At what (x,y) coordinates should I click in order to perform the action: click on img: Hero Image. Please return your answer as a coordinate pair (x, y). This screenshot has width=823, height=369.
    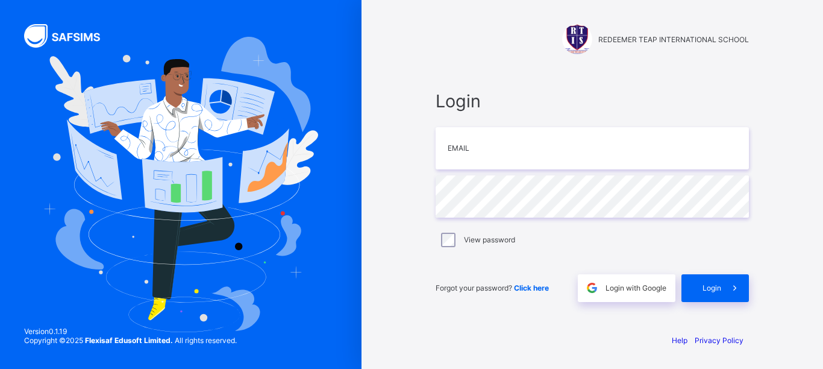
    Looking at the image, I should click on (180, 184).